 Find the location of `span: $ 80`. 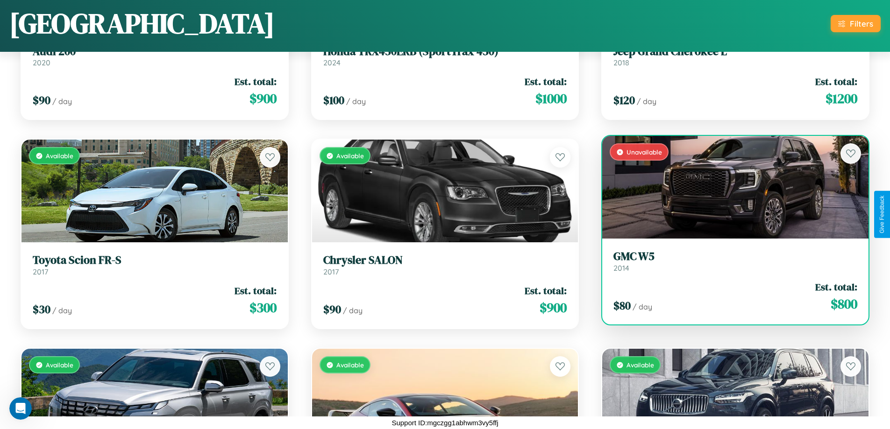

span: $ 80 is located at coordinates (622, 305).